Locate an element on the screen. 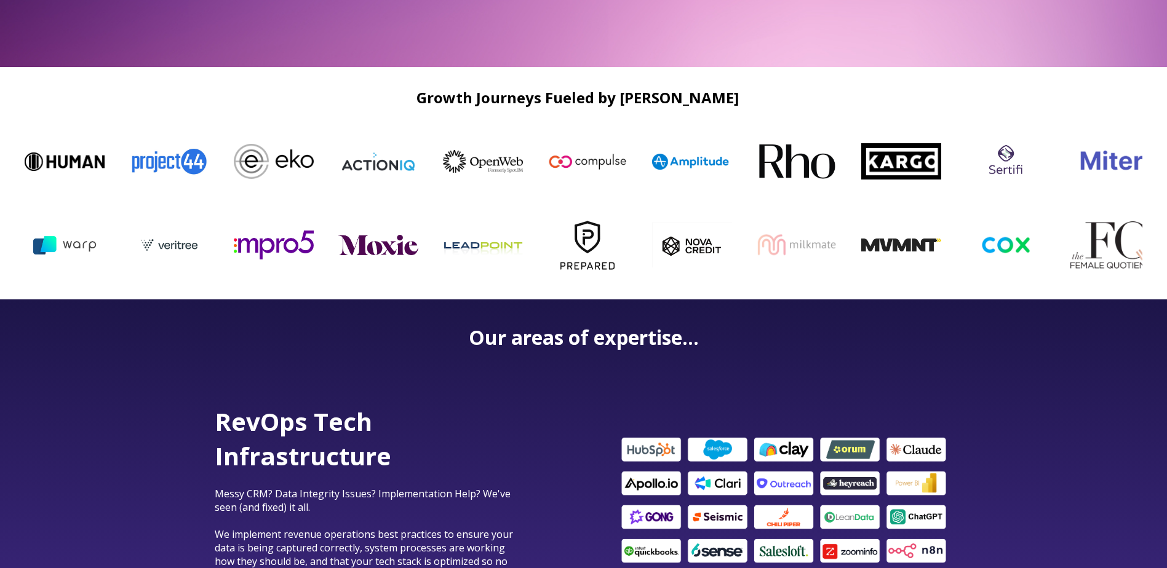 The image size is (1167, 568). img: Rho-logo-square is located at coordinates (795, 162).